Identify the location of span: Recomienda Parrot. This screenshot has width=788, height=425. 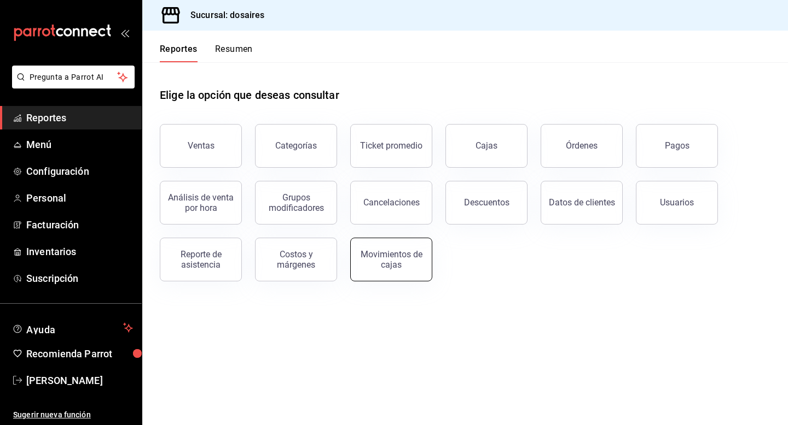
(79, 354).